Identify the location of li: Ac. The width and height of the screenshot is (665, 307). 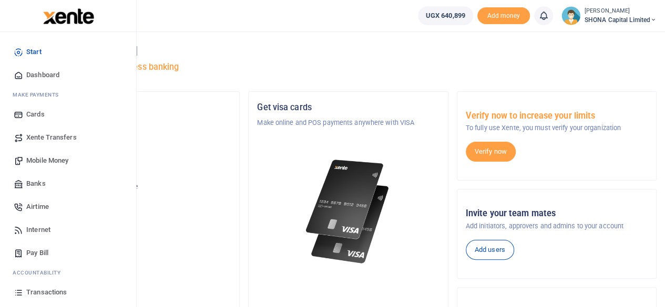
(68, 273).